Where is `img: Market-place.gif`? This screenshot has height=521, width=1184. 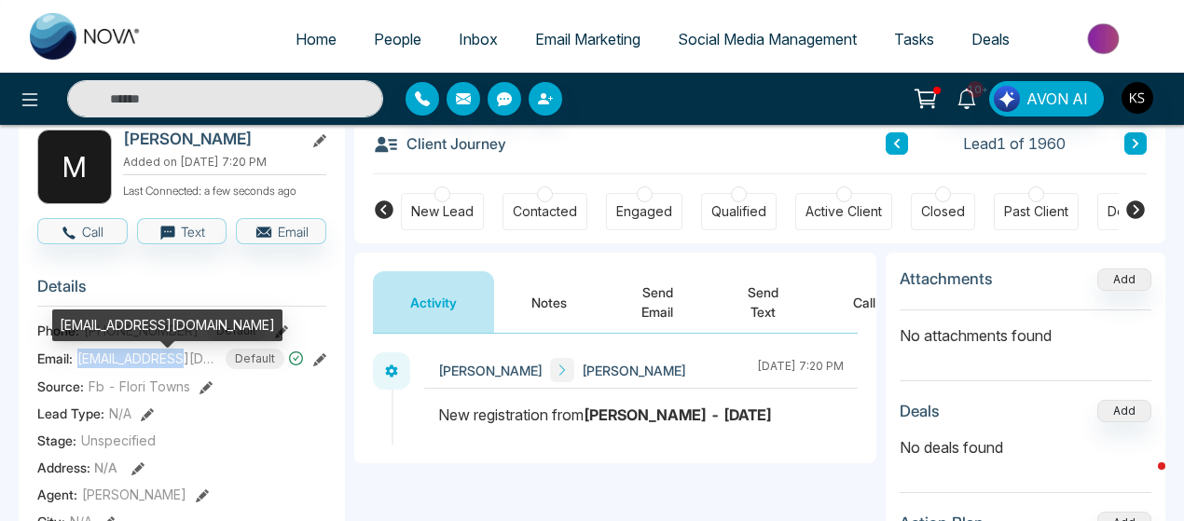 img: Market-place.gif is located at coordinates (1105, 38).